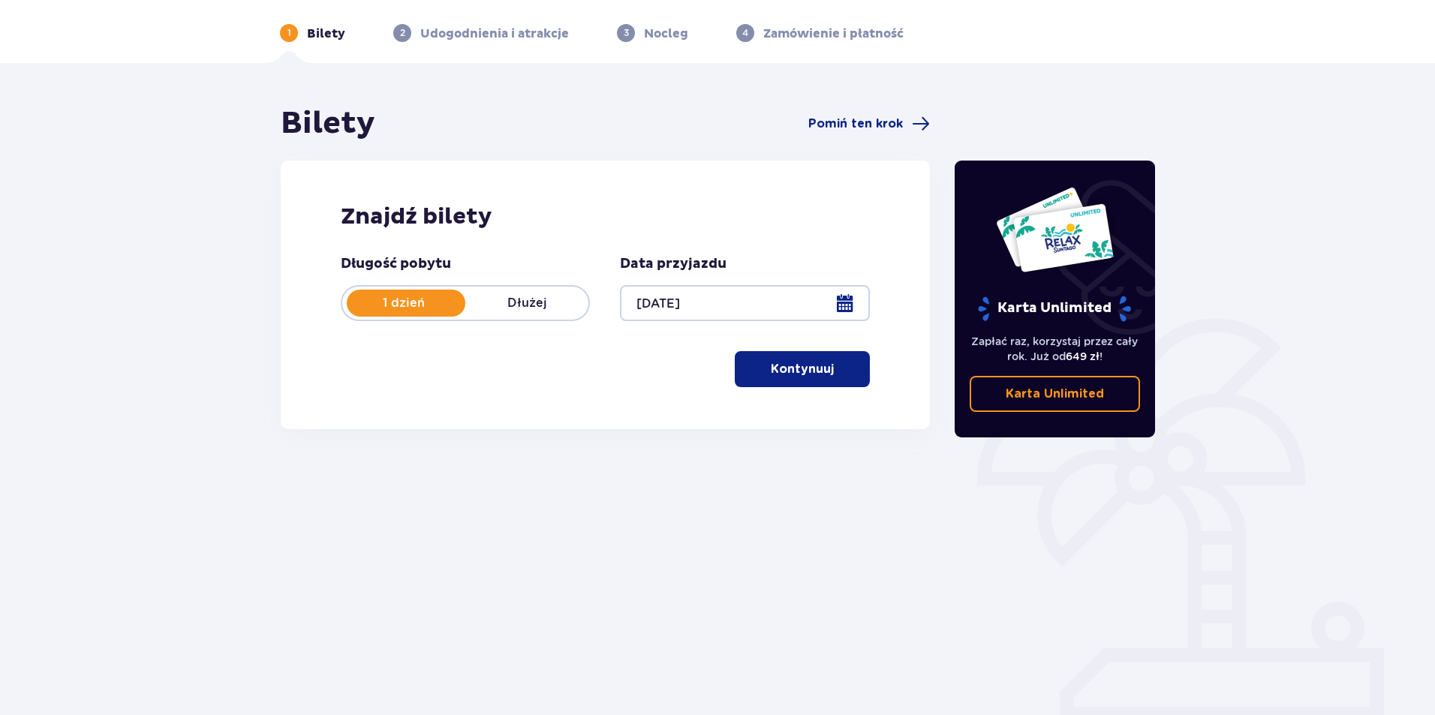 This screenshot has width=1435, height=715. What do you see at coordinates (326, 34) in the screenshot?
I see `p: Bilety` at bounding box center [326, 34].